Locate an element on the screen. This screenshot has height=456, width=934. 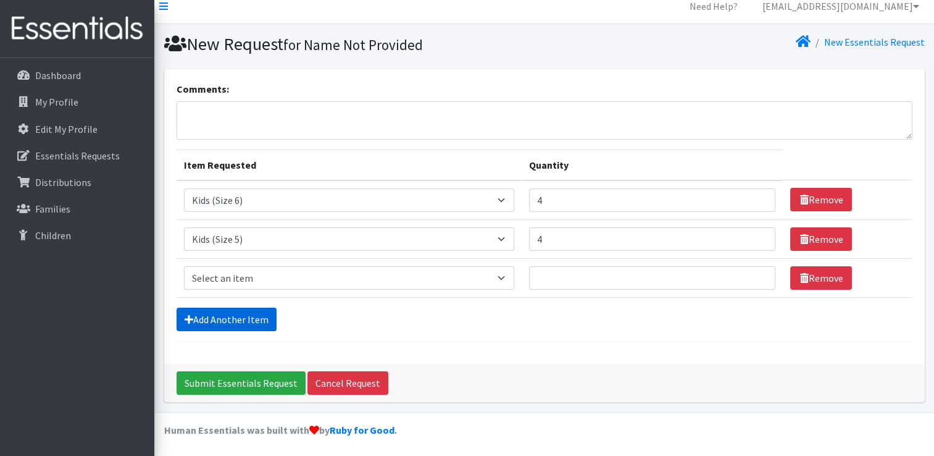
small: for Name Not Provided is located at coordinates (353, 44).